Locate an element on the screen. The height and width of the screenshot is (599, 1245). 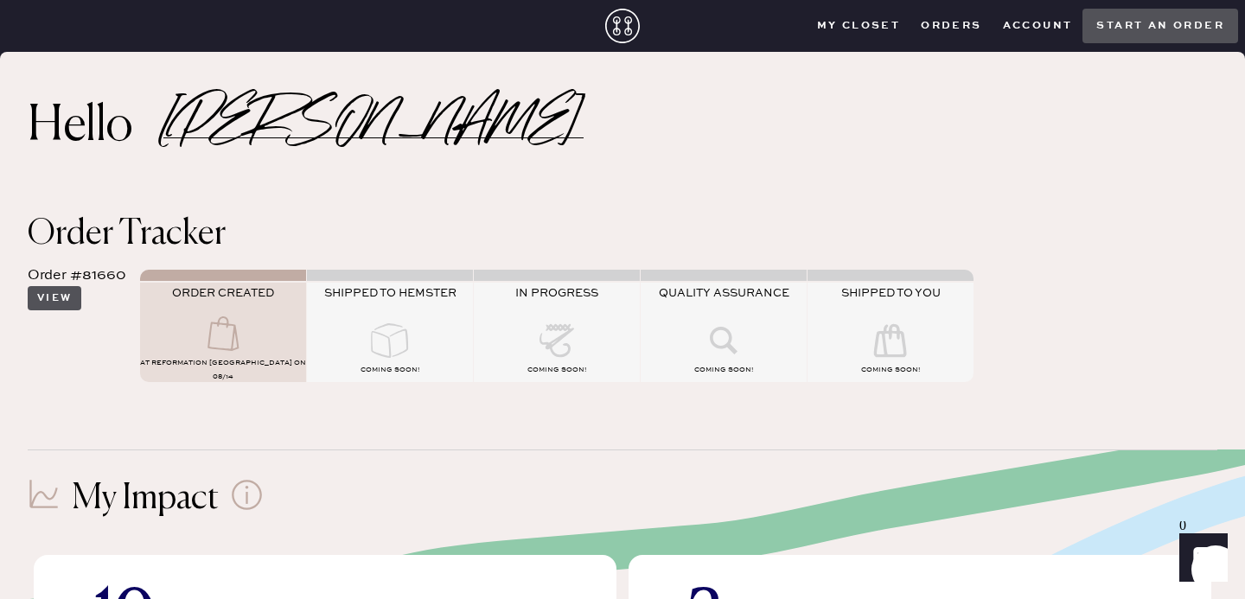
button: Orders is located at coordinates (951, 26).